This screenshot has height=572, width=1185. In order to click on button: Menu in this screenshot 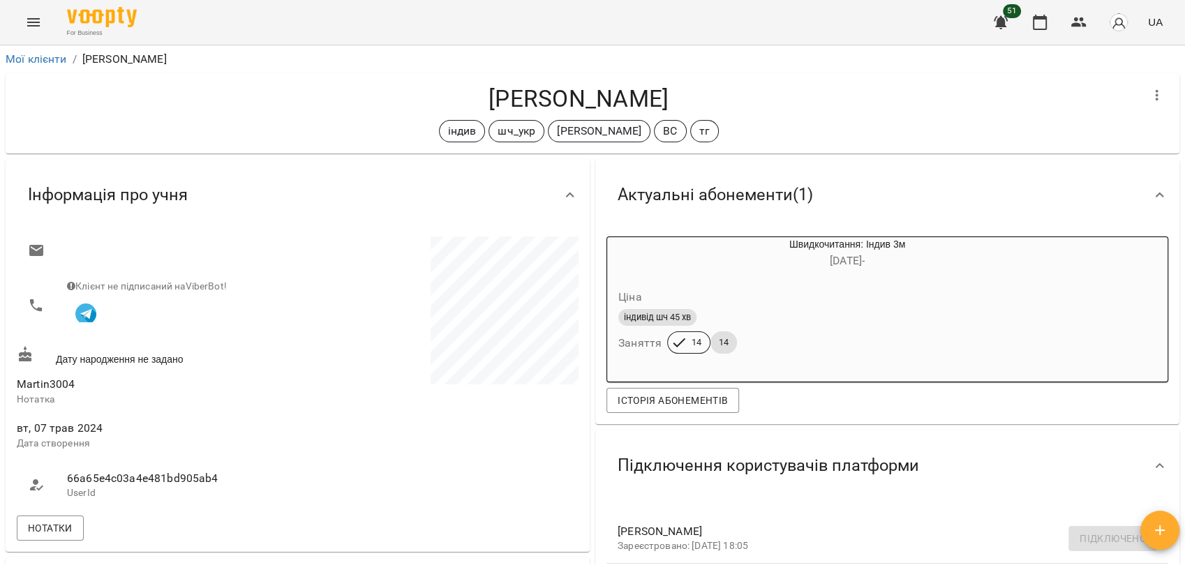, I will do `click(33, 22)`.